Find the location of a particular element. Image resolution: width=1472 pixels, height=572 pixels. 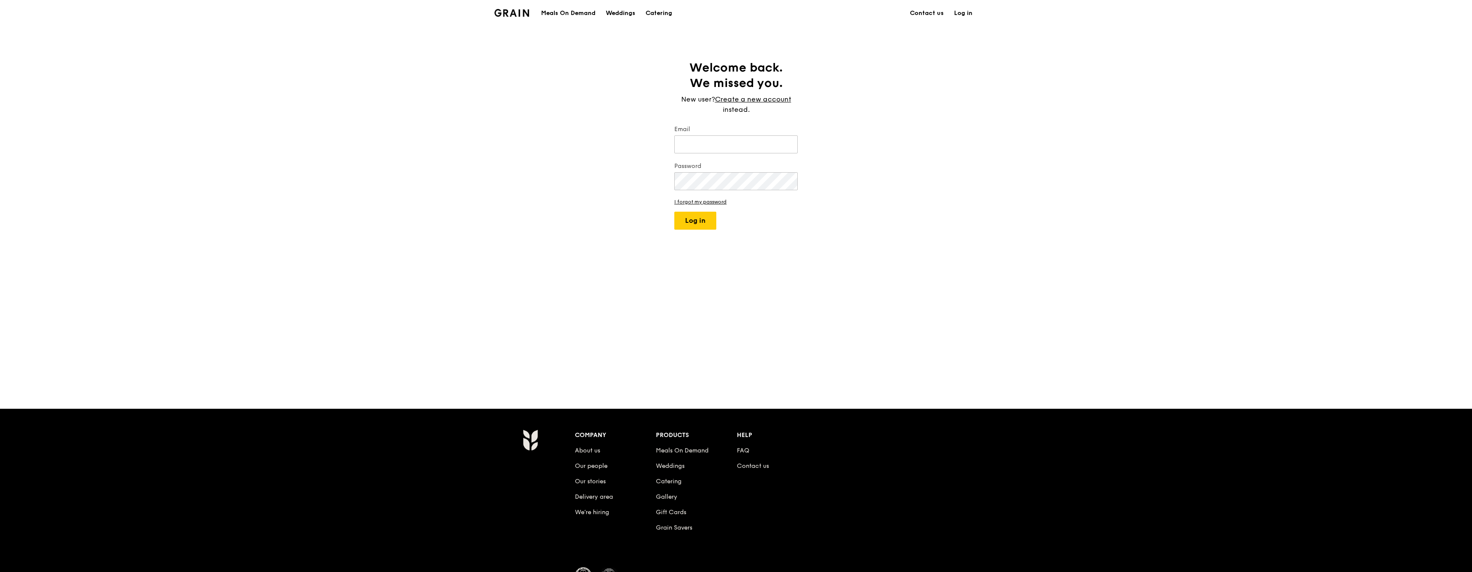

a: Gift Cards is located at coordinates (671, 512).